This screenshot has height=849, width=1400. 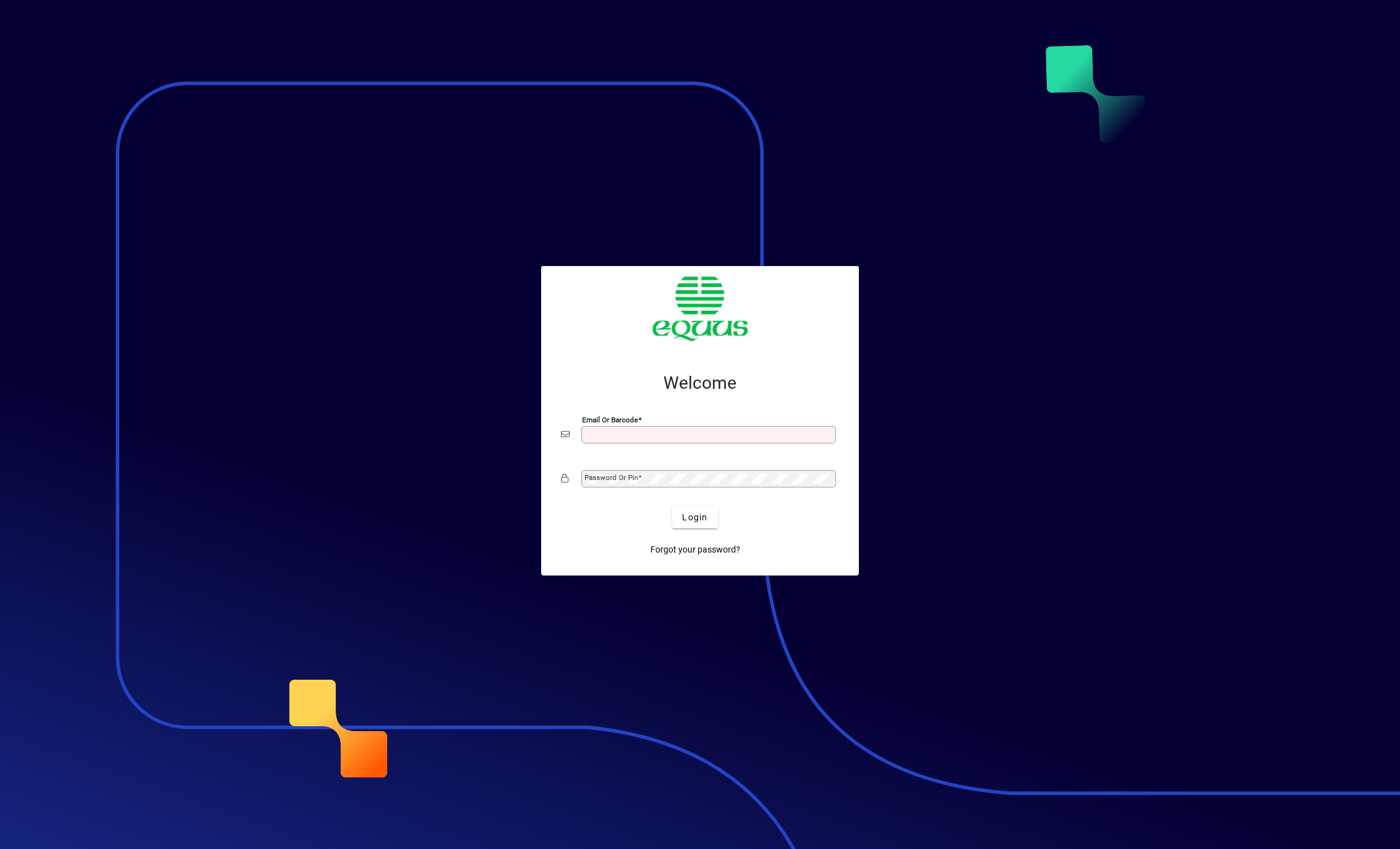 What do you see at coordinates (610, 420) in the screenshot?
I see `mat-label: Email or Barcode` at bounding box center [610, 420].